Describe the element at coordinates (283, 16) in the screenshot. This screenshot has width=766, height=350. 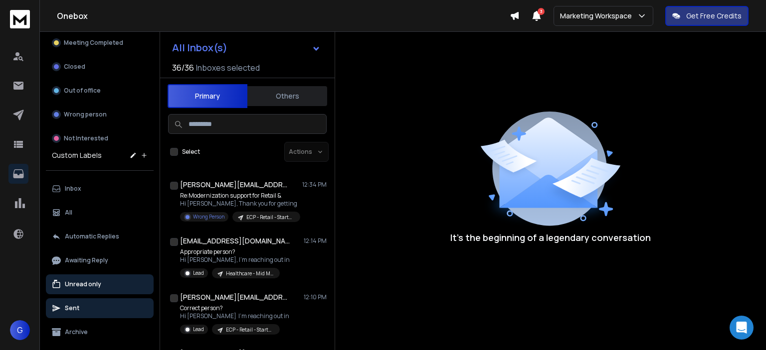
I see `h1: Onebox` at that location.